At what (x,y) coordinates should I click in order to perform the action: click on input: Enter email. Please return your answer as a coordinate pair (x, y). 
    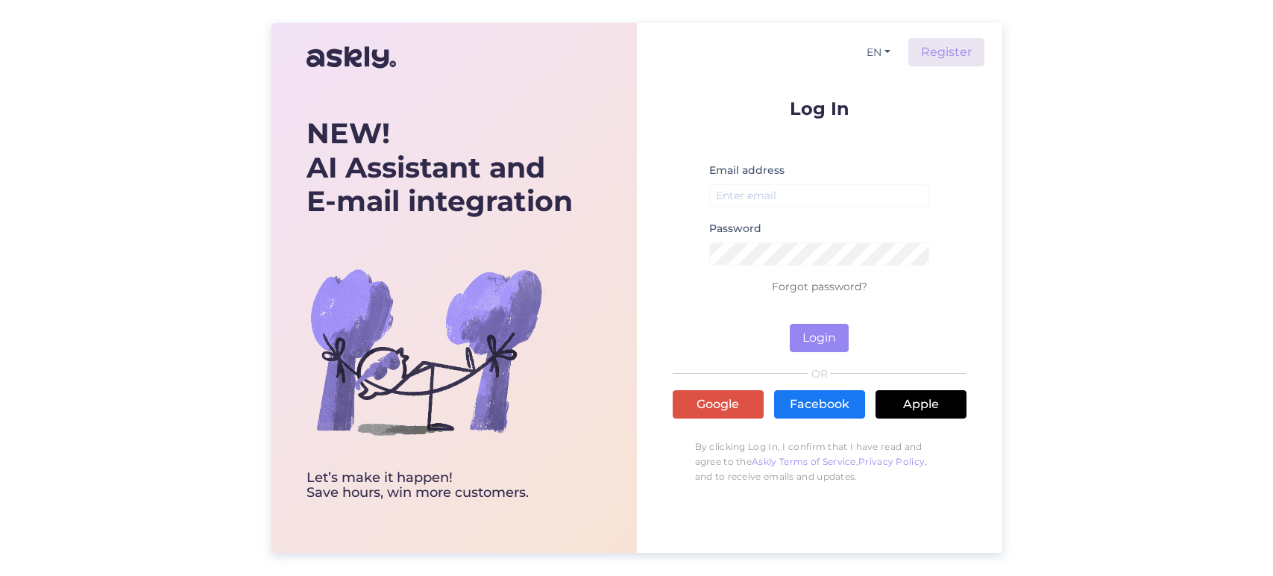
    Looking at the image, I should click on (820, 195).